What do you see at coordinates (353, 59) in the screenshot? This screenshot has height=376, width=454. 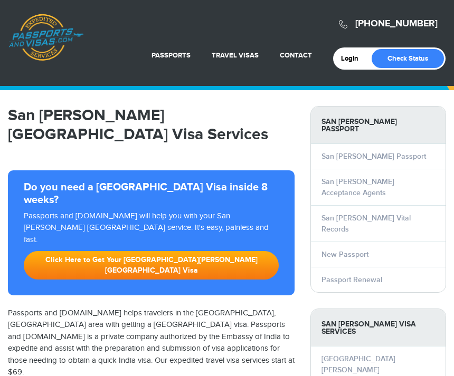 I see `a: Login` at bounding box center [353, 59].